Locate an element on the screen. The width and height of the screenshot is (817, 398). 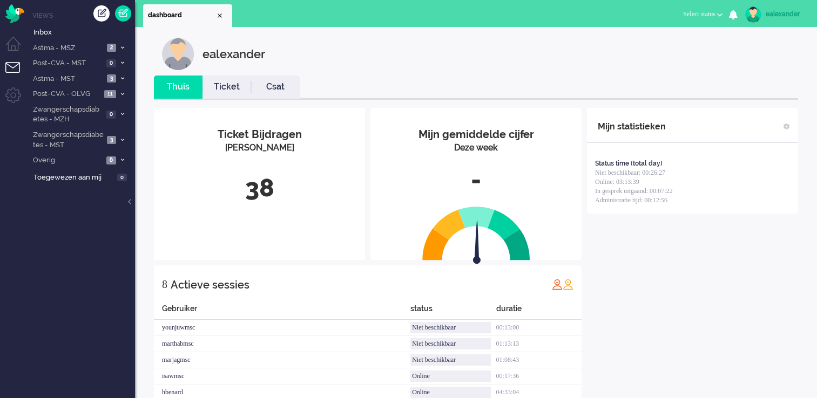
li: Select status is located at coordinates (702, 15).